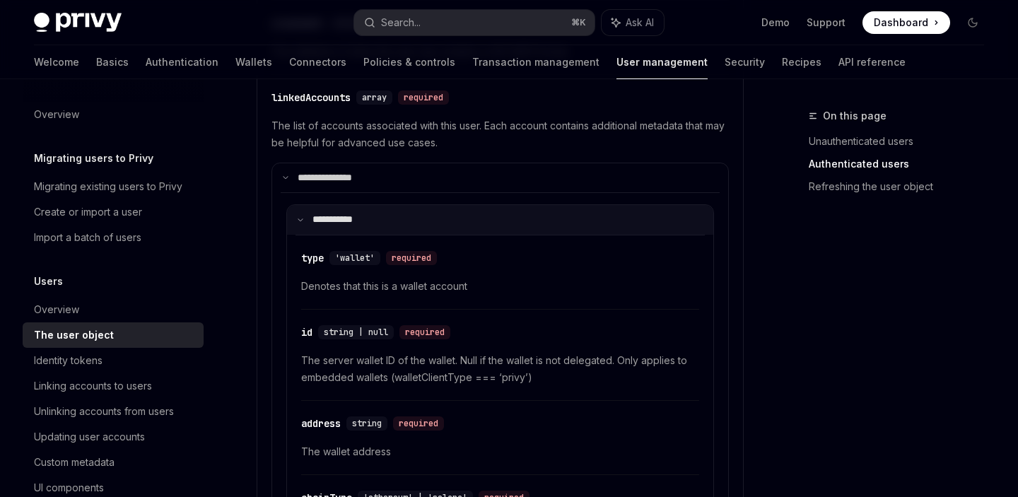 The image size is (1018, 497). I want to click on a: Welcome, so click(57, 62).